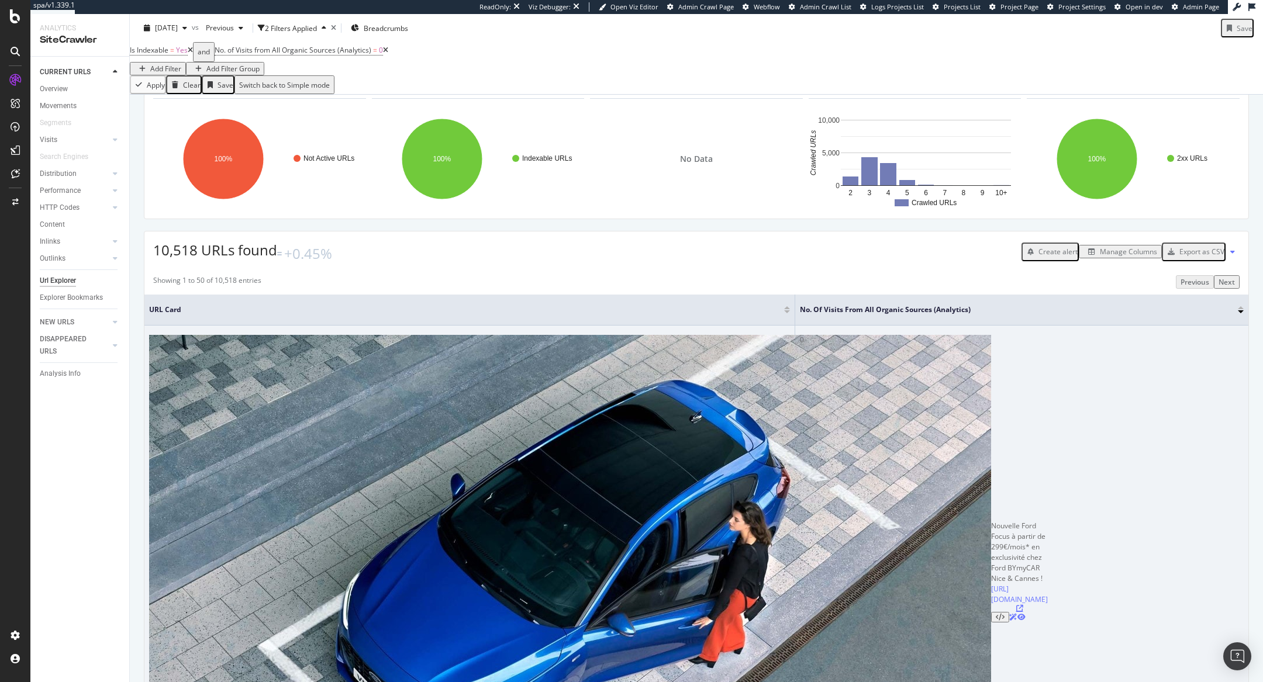 This screenshot has height=682, width=1263. What do you see at coordinates (49, 140) in the screenshot?
I see `div: Visits` at bounding box center [49, 140].